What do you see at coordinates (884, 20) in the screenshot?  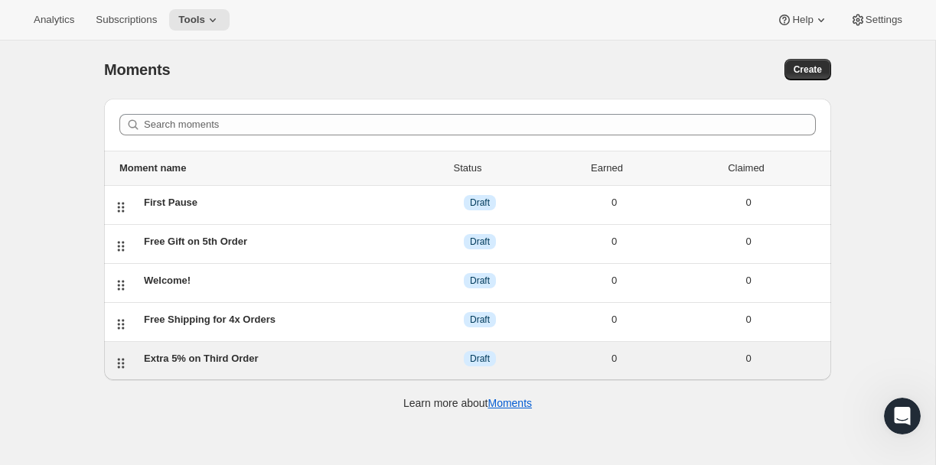 I see `span: Settings` at bounding box center [884, 20].